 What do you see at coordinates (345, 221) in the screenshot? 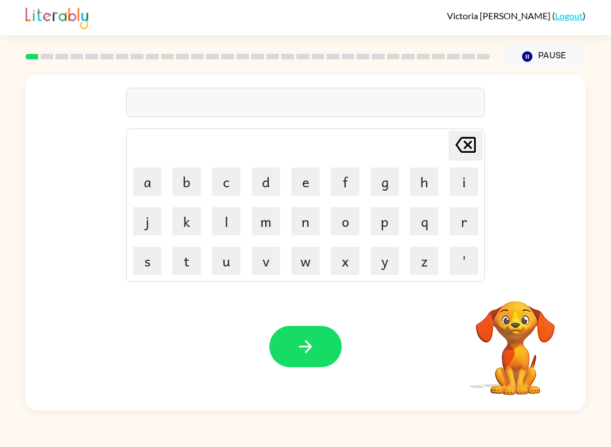
I see `button: o` at bounding box center [345, 221].